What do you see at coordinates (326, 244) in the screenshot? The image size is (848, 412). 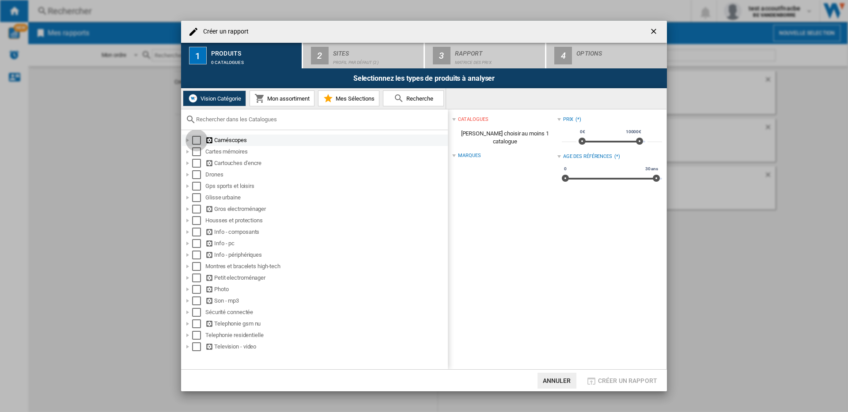 I see `div: Info - pc` at bounding box center [326, 244].